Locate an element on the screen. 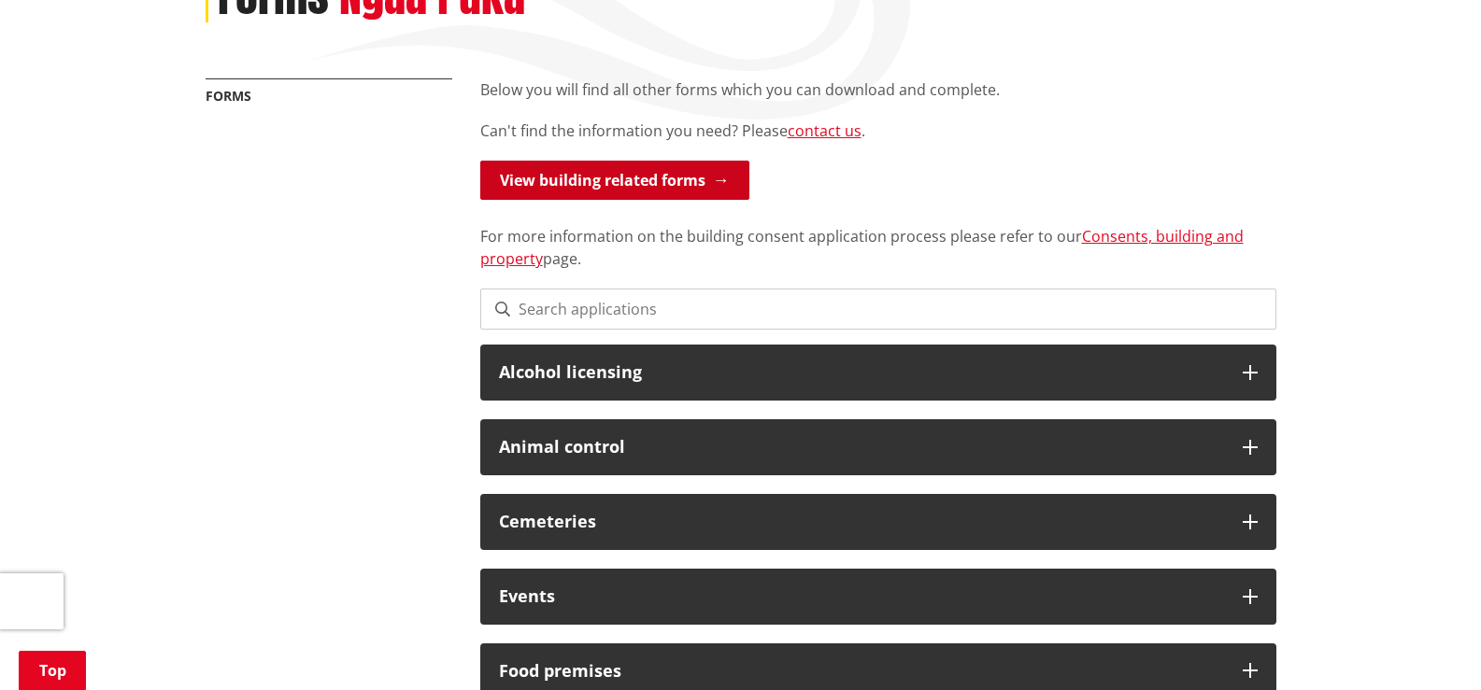  h3: Cemeteries is located at coordinates (861, 522).